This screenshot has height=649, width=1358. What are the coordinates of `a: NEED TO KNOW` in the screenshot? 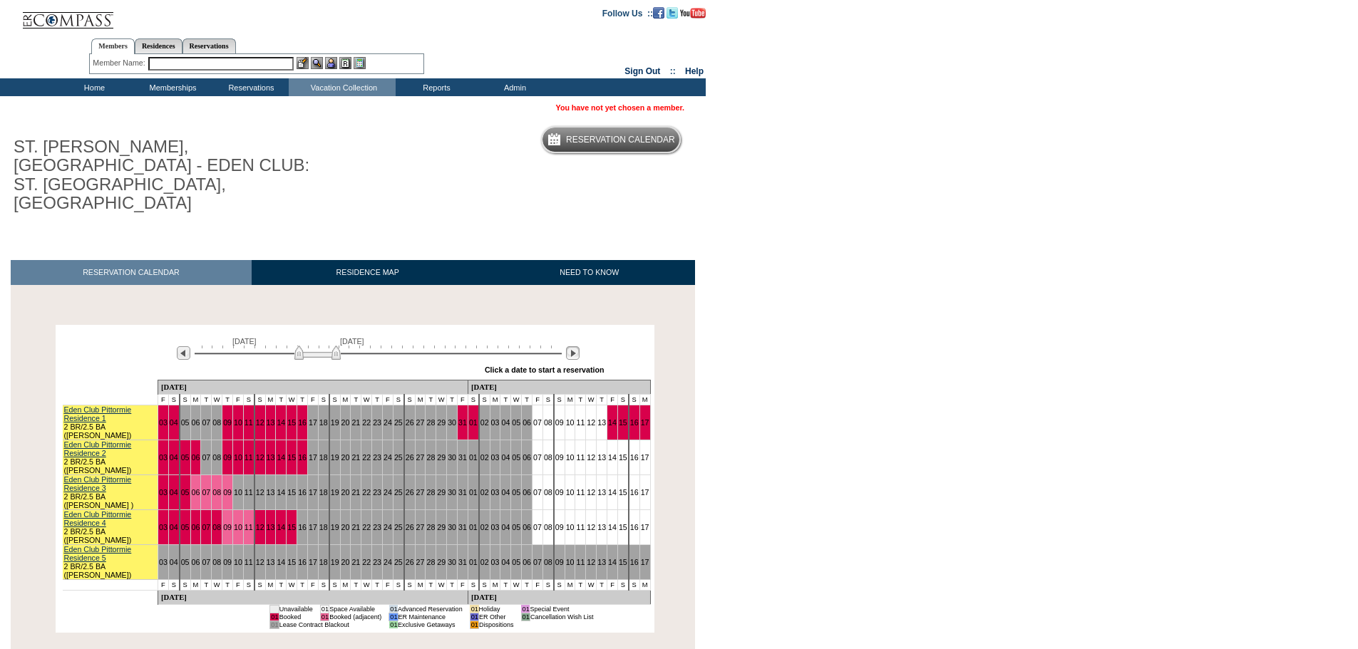 It's located at (589, 272).